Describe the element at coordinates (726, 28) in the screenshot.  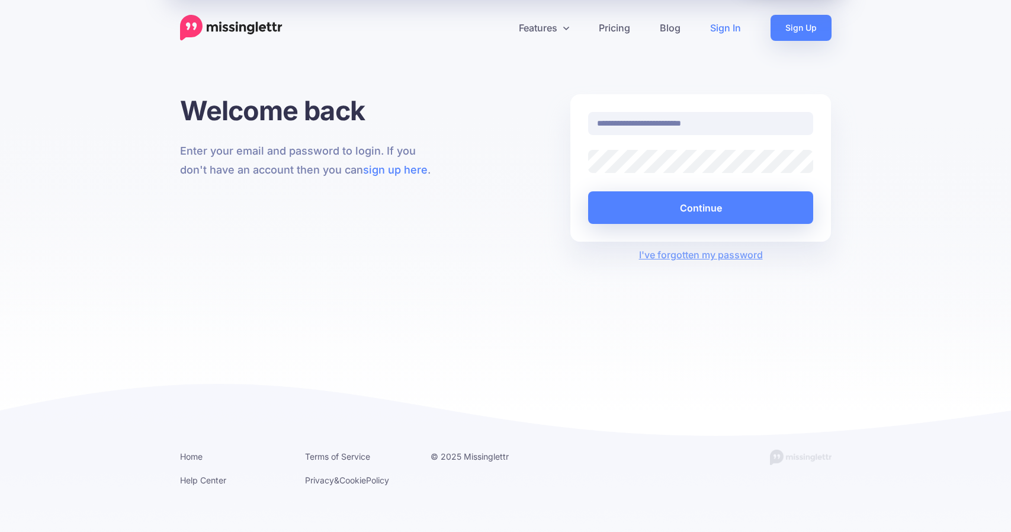
I see `a: Sign In` at that location.